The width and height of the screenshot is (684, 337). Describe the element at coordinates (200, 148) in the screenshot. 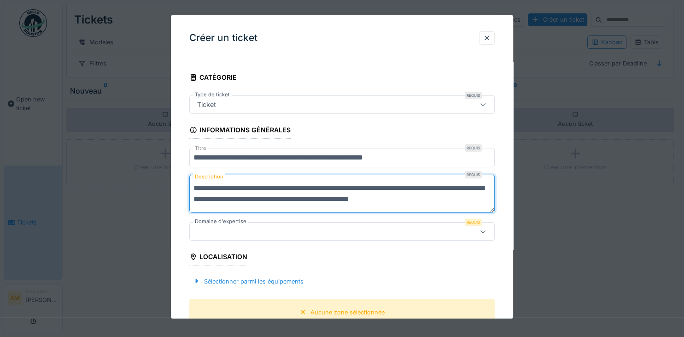

I see `label: Titre` at that location.